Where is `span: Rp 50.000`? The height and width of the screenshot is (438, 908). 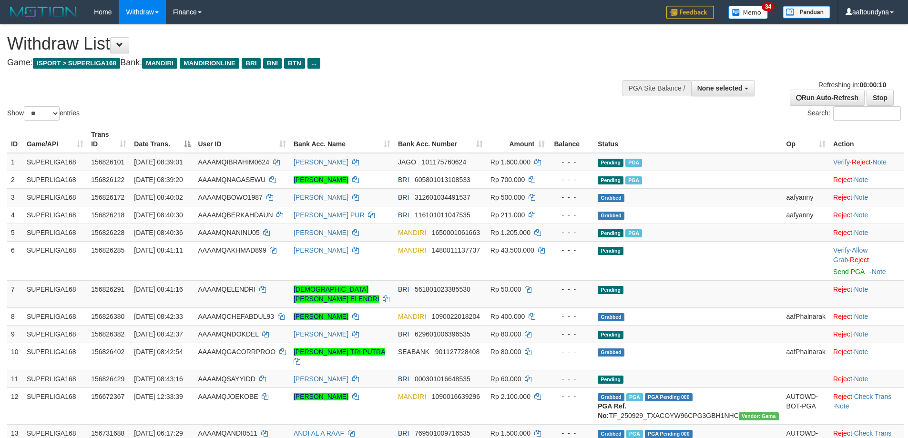 span: Rp 50.000 is located at coordinates (506, 289).